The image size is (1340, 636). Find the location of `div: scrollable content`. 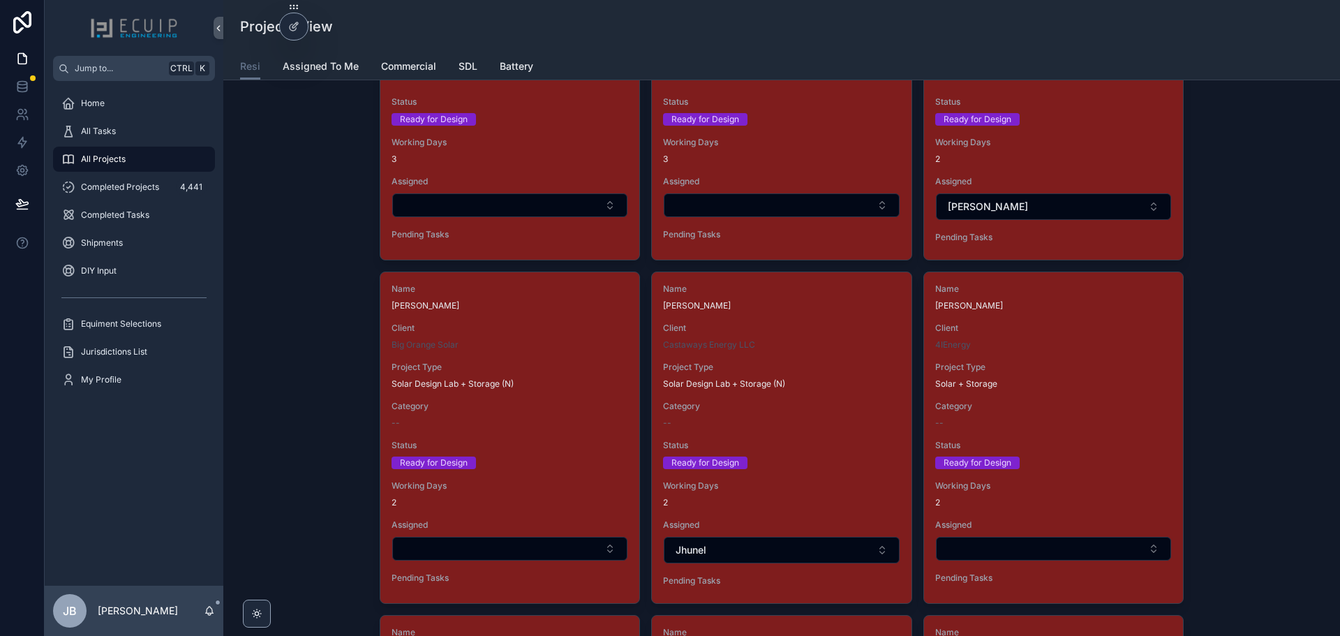

div: scrollable content is located at coordinates (134, 246).